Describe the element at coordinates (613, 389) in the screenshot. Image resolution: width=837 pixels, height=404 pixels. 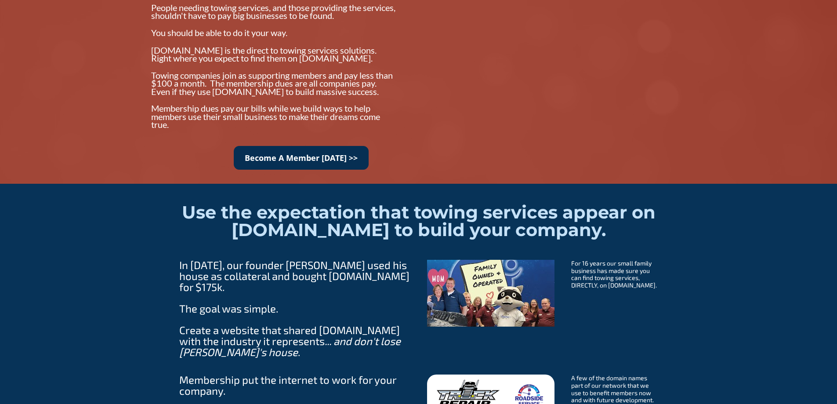
I see `span: A few of the domain names part of our network that we use to benefit members now and with future ...` at that location.